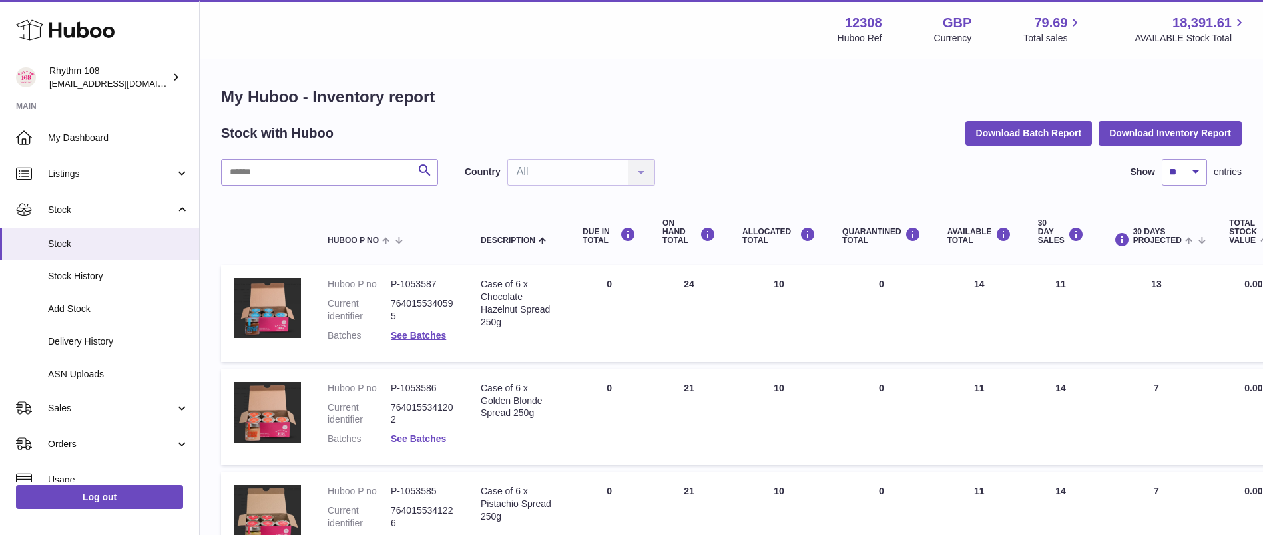  I want to click on dd: 7640155340595, so click(422, 310).